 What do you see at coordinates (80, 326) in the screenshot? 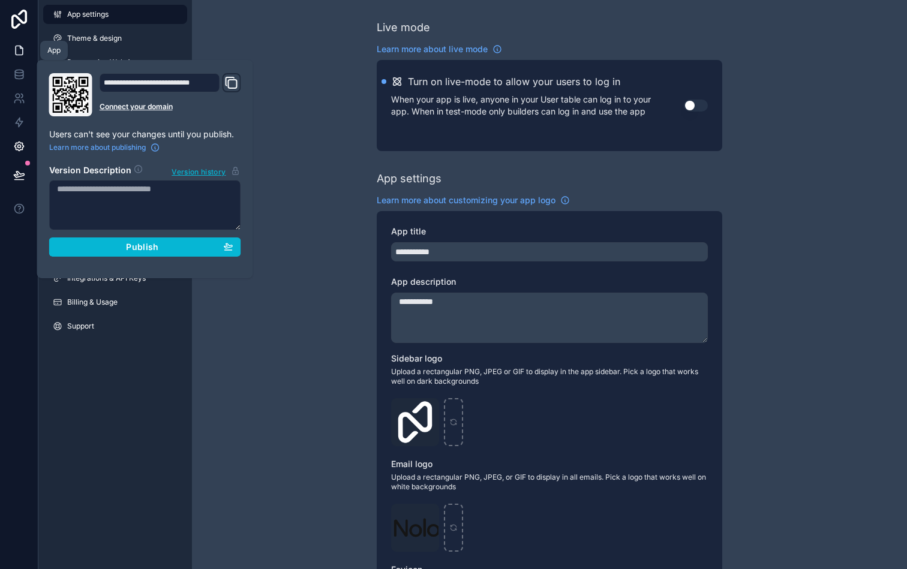
I see `span: Support` at bounding box center [80, 326].